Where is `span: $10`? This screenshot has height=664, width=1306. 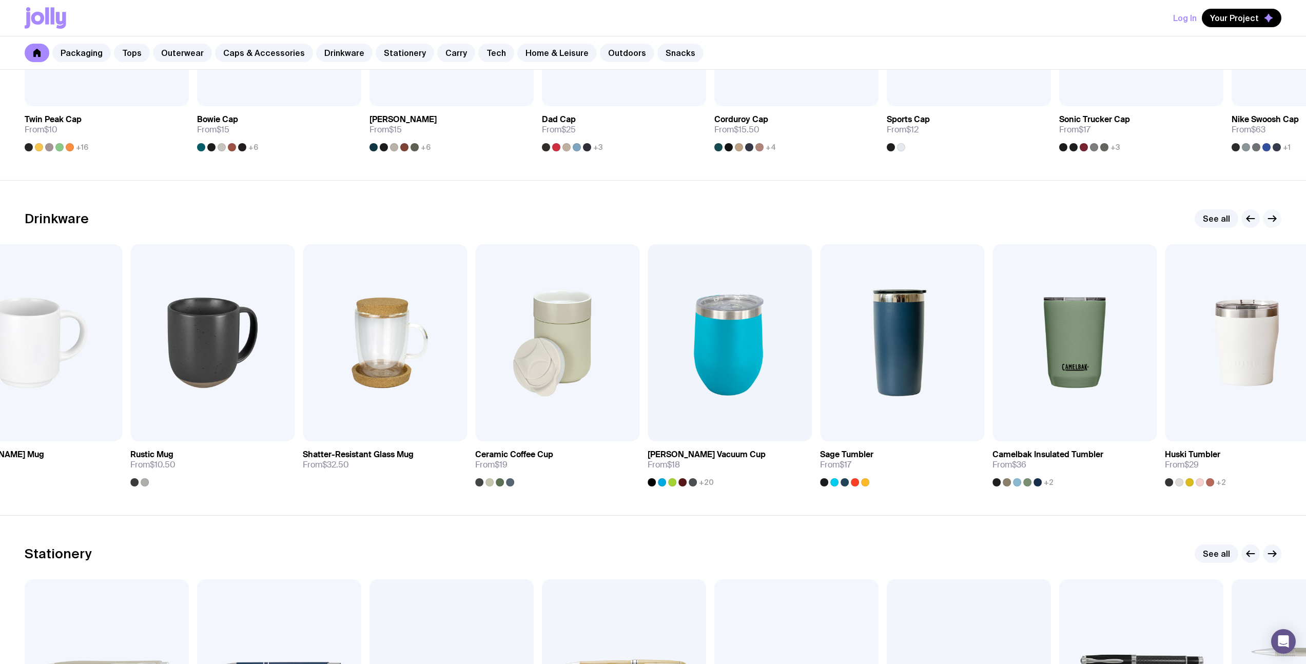
span: $10 is located at coordinates (51, 129).